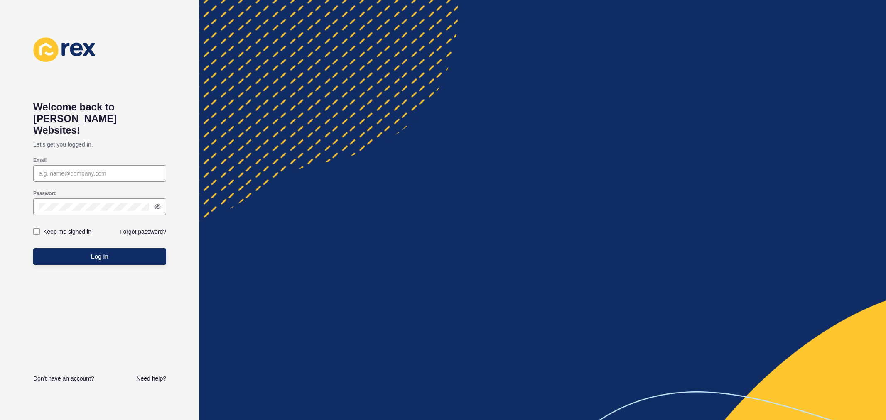 The image size is (886, 420). Describe the element at coordinates (100, 257) in the screenshot. I see `span: Log in` at that location.